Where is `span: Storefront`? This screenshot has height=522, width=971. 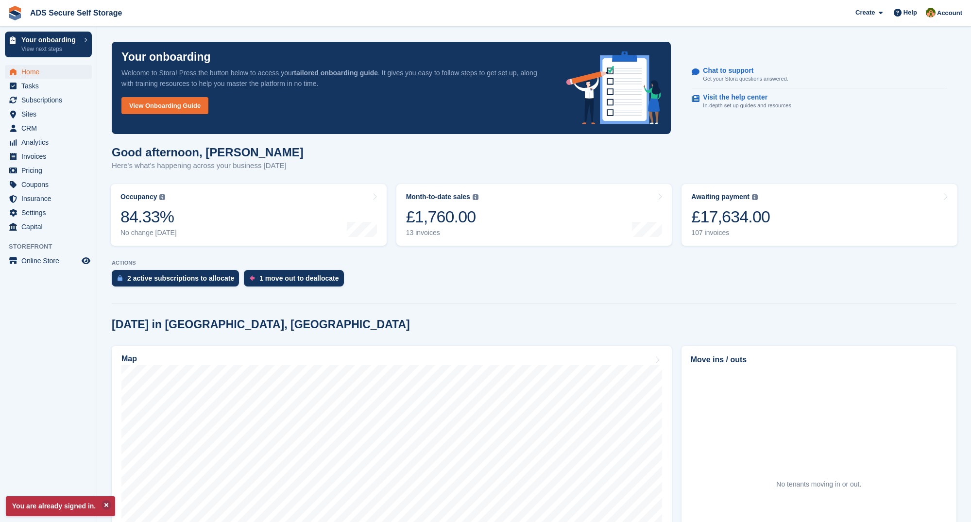 span: Storefront is located at coordinates (52, 247).